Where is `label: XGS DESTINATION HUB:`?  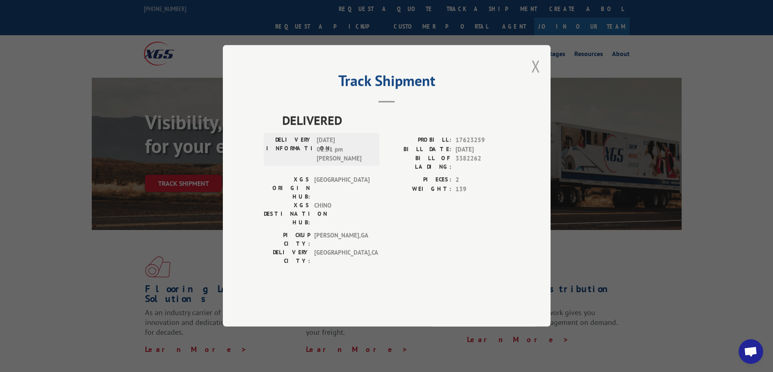
label: XGS DESTINATION HUB: is located at coordinates (287, 214).